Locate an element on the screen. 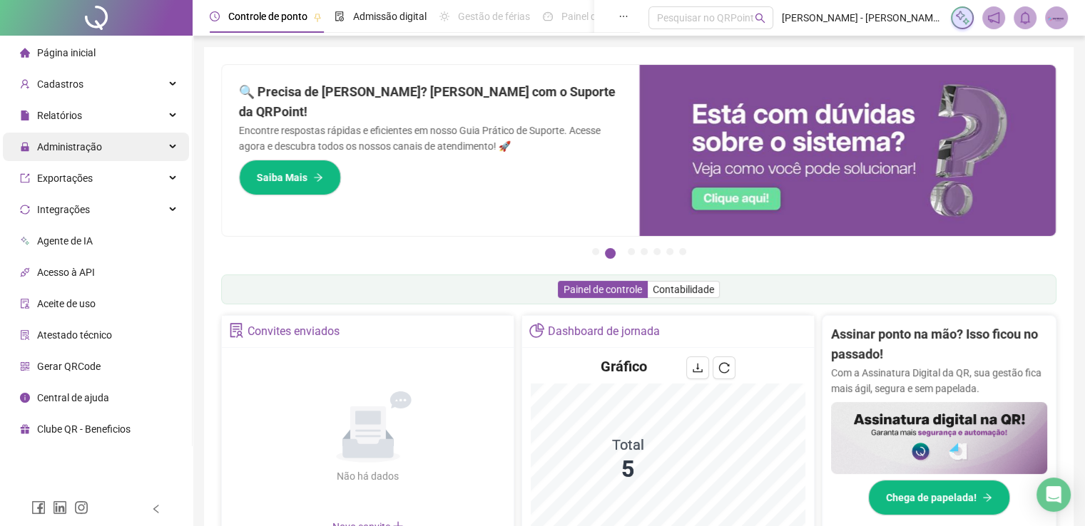 The height and width of the screenshot is (526, 1085). span: Acesso à API is located at coordinates (66, 272).